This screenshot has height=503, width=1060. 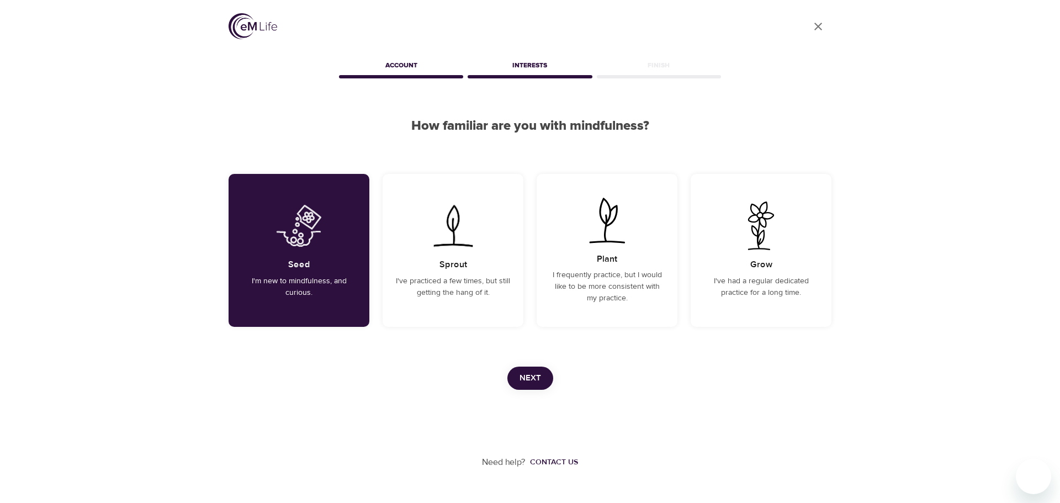 What do you see at coordinates (299, 287) in the screenshot?
I see `p: I'm new to mindfulness, and curious.` at bounding box center [299, 287].